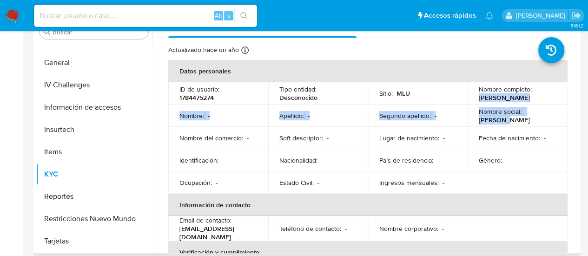  Describe the element at coordinates (243, 16) in the screenshot. I see `button: search-icon` at that location.